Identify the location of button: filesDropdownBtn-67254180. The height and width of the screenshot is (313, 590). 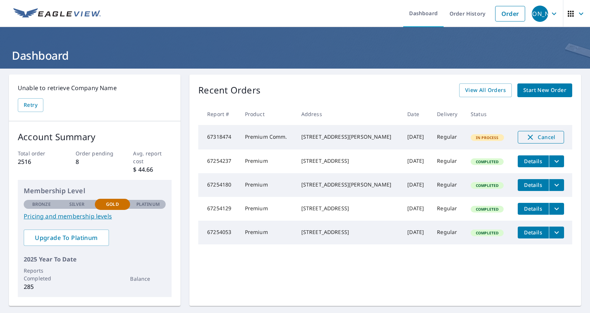
(556, 185).